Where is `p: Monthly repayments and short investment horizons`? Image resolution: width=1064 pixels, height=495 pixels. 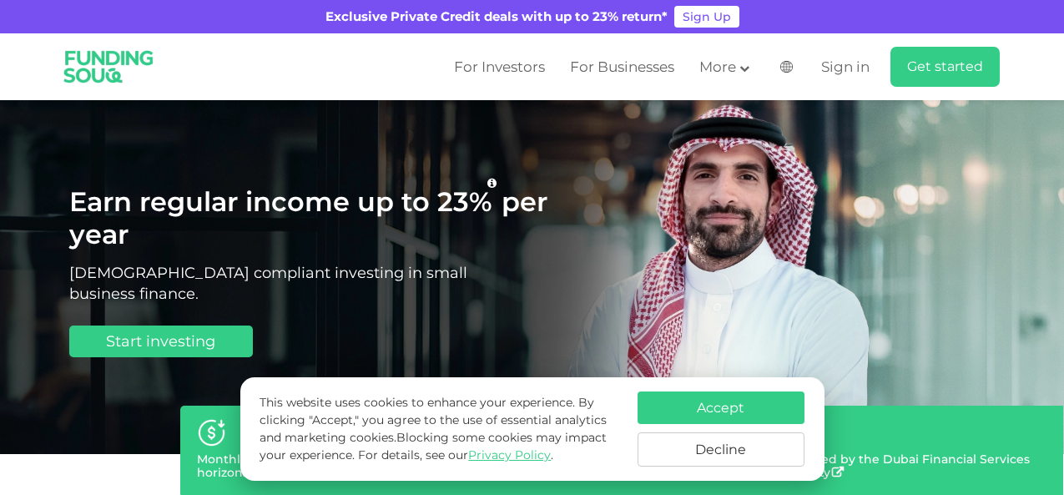
p: Monthly repayments and short investment horizons is located at coordinates (333, 466).